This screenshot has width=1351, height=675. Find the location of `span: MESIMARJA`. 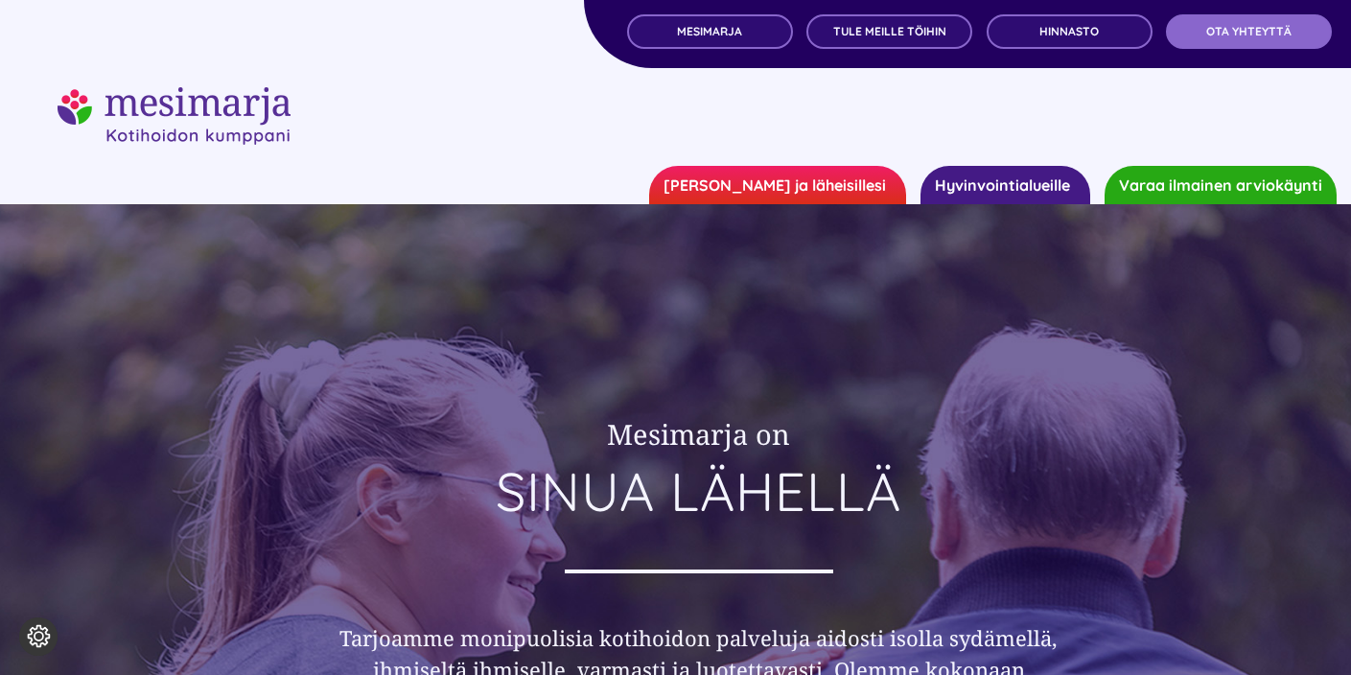

span: MESIMARJA is located at coordinates (709, 32).